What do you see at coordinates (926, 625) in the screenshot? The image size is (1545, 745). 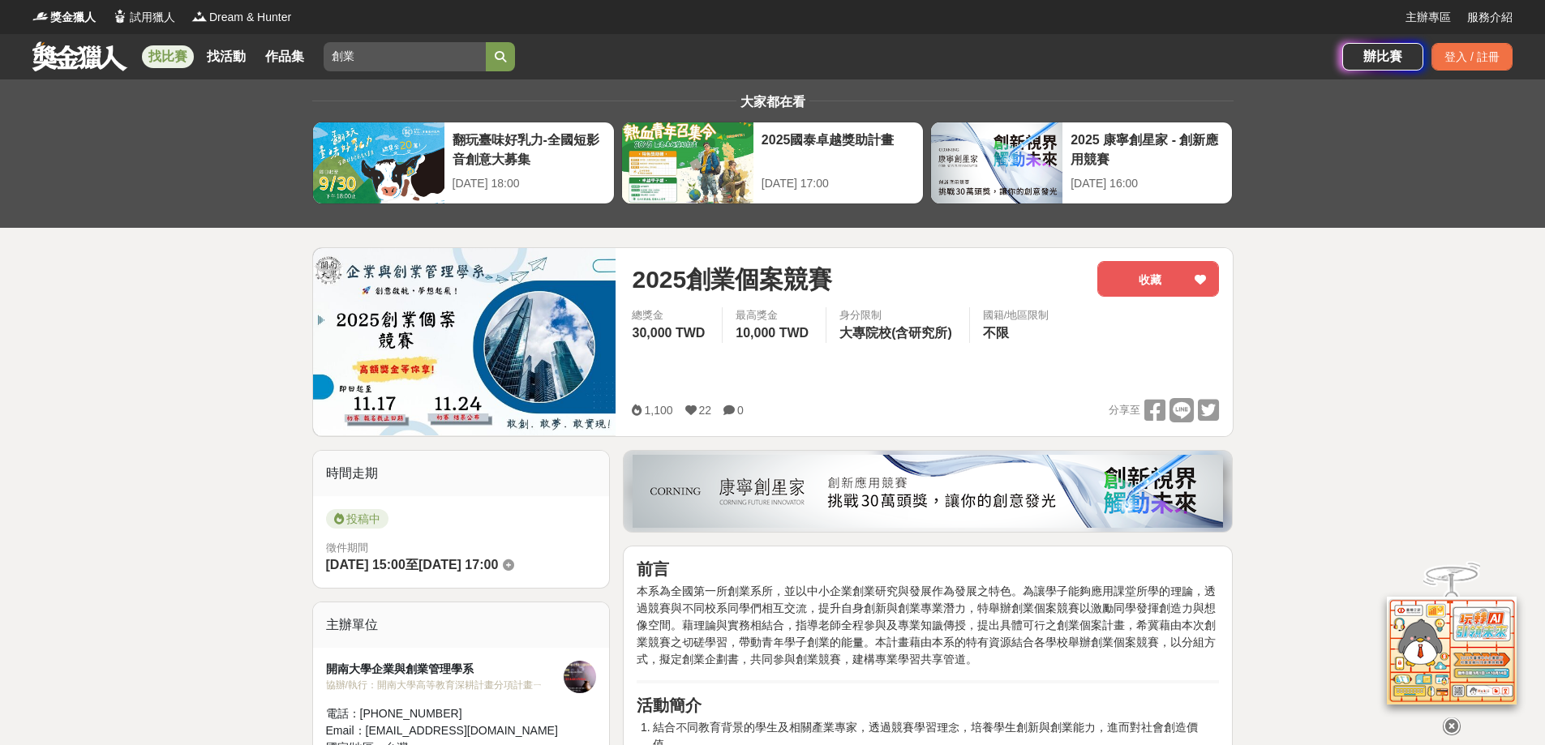 I see `span: 本系為全國第一所創業系所，並以中小企業創業研究與發展作為發展之特色。為讓學子能夠應用課堂所學的理論，透過競賽與不同校系同學們相互交流，提升自身創新與創業專業潛力，特舉辦創業個案競賽以激勵同學發揮...` at bounding box center [926, 625].